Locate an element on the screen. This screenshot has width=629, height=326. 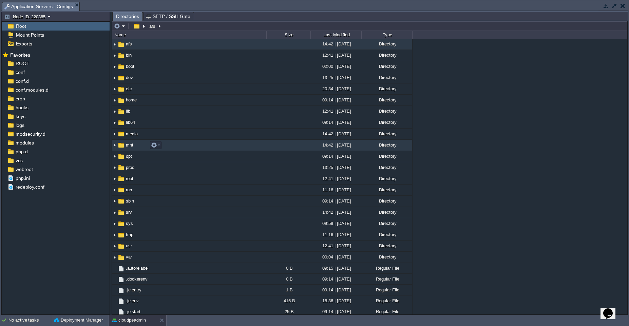
span: root is located at coordinates (130, 178).